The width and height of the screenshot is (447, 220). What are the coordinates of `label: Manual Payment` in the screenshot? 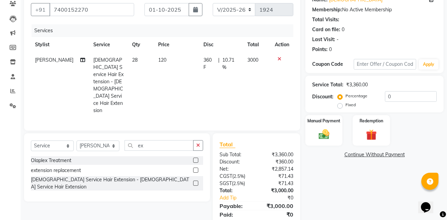 It's located at (324, 121).